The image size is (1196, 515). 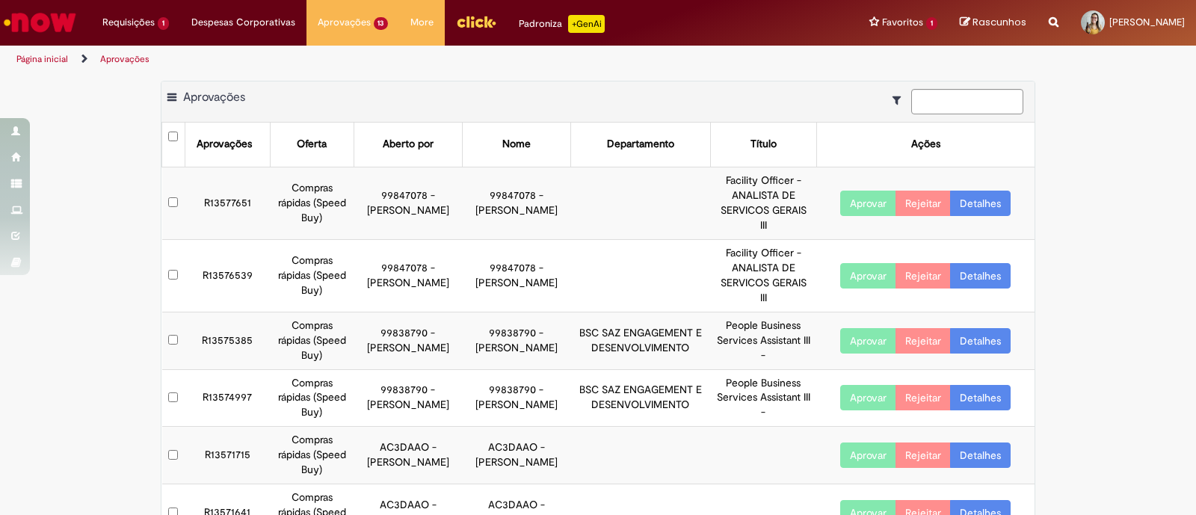 What do you see at coordinates (40, 22) in the screenshot?
I see `img: ServiceNow` at bounding box center [40, 22].